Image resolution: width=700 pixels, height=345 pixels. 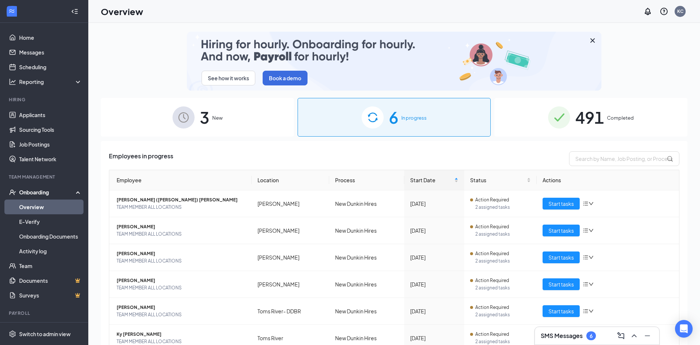 What do you see at coordinates (45, 313) in the screenshot?
I see `div: Payroll` at bounding box center [45, 313].